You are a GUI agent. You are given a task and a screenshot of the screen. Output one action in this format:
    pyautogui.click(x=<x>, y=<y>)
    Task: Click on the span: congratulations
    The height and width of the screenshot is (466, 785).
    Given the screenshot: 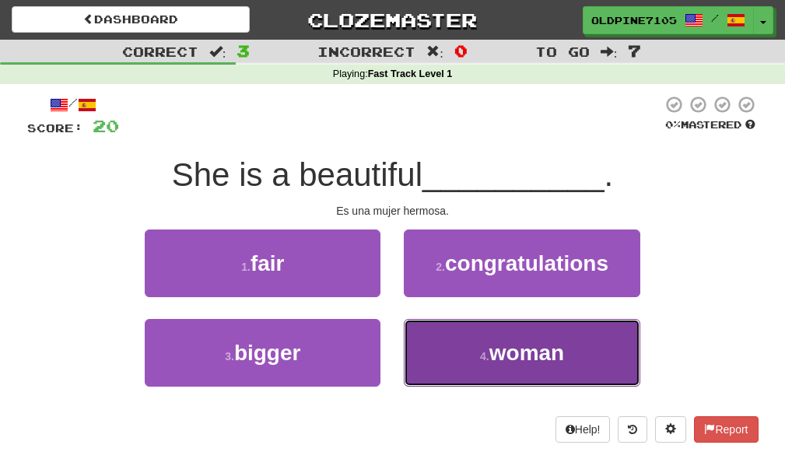 What is the action you would take?
    pyautogui.click(x=527, y=263)
    